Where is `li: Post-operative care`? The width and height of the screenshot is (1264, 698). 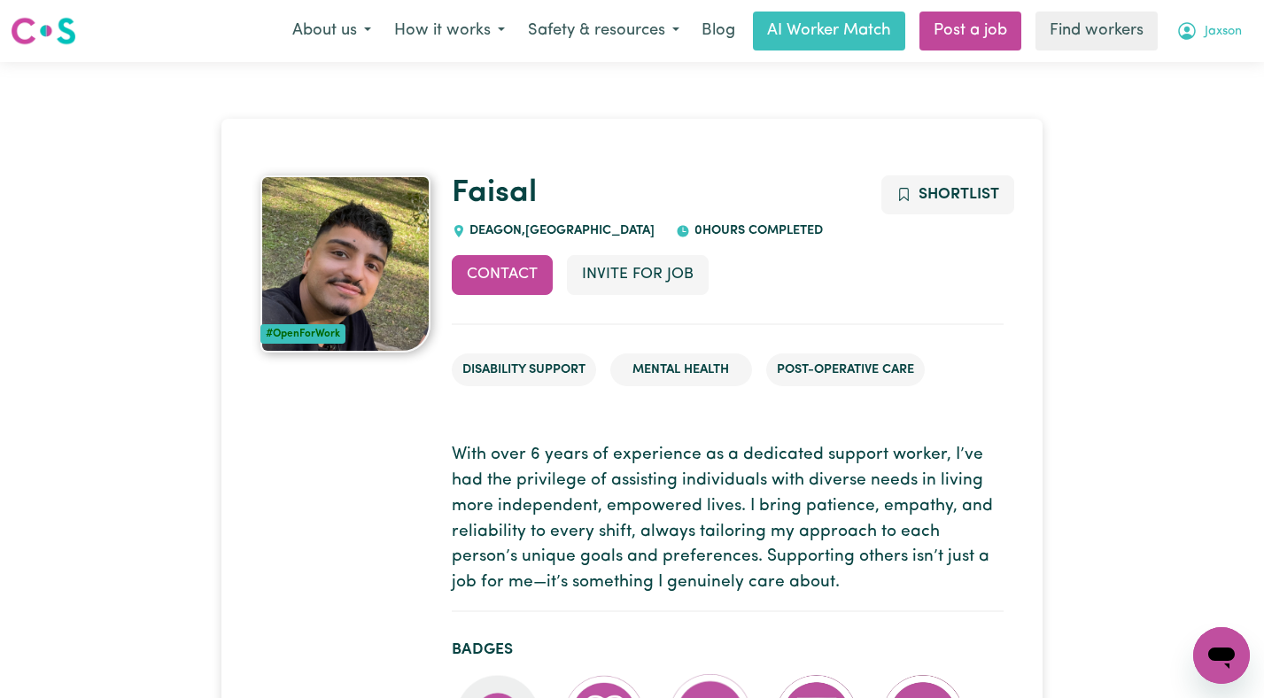
li: Post-operative care is located at coordinates (845, 370).